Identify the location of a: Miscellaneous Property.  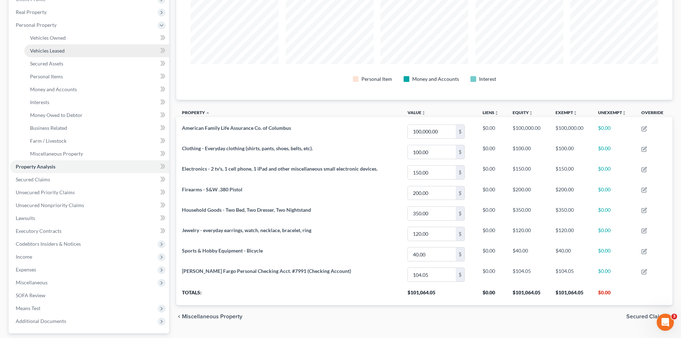
(96, 154).